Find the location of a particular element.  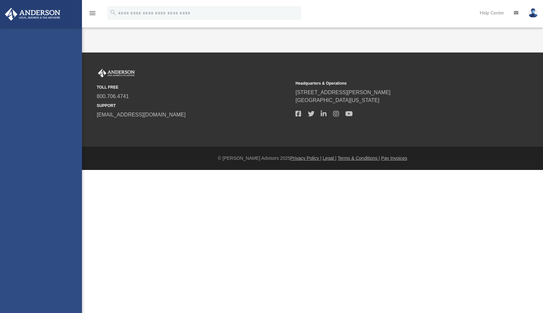

small: SUPPORT is located at coordinates (194, 106).